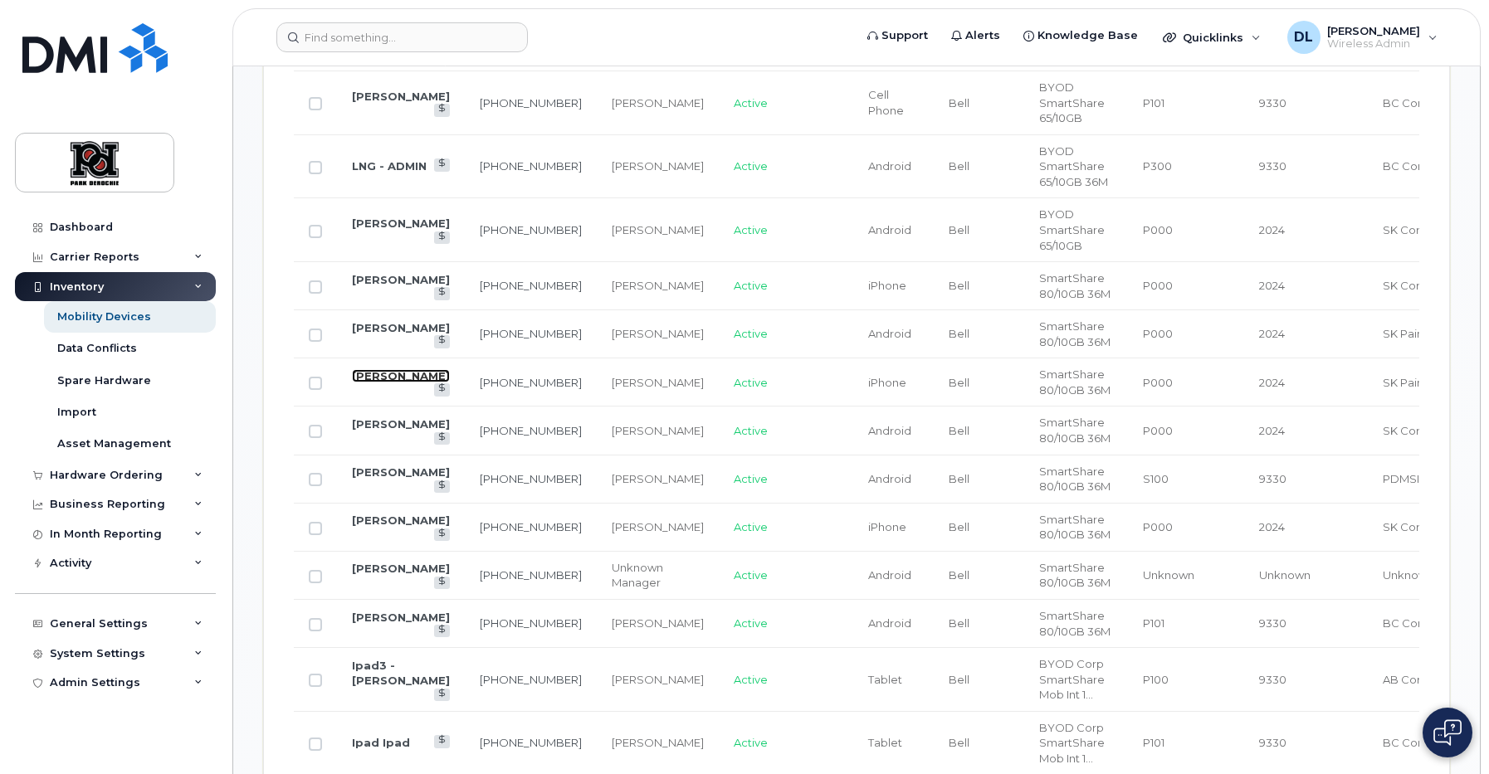 Image resolution: width=1489 pixels, height=774 pixels. Describe the element at coordinates (905, 36) in the screenshot. I see `span: Support` at that location.